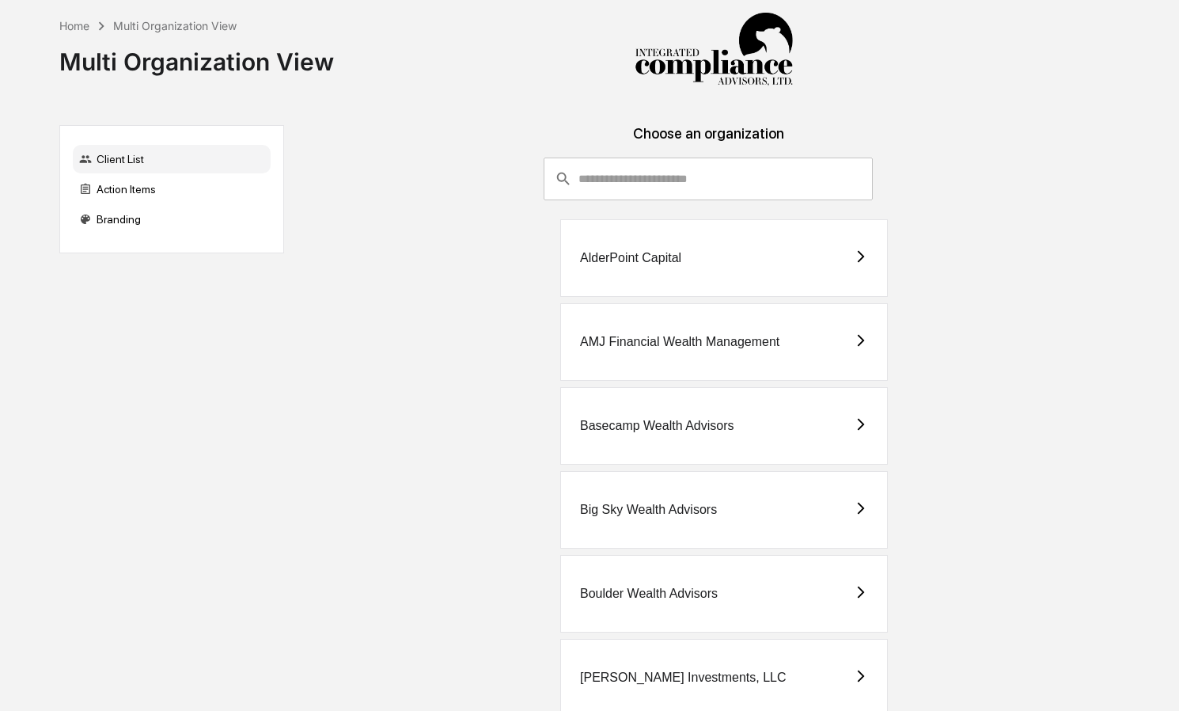 This screenshot has height=711, width=1179. Describe the element at coordinates (172, 159) in the screenshot. I see `div: Client List` at that location.